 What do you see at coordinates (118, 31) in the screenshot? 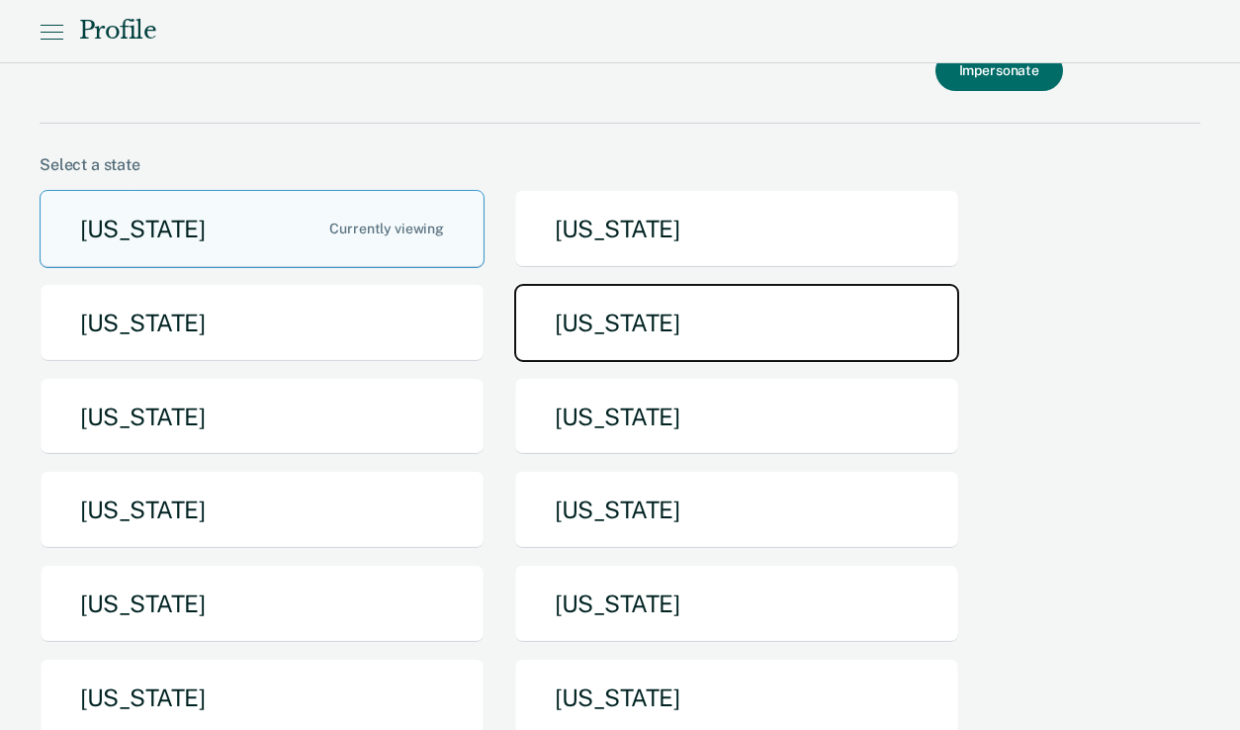
I see `div: Profile` at bounding box center [118, 31].